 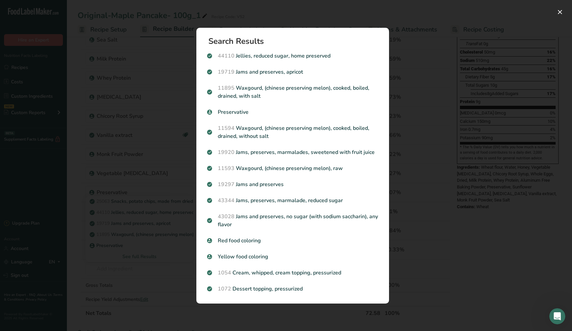 What do you see at coordinates (226, 200) in the screenshot?
I see `span: 43344` at bounding box center [226, 200].